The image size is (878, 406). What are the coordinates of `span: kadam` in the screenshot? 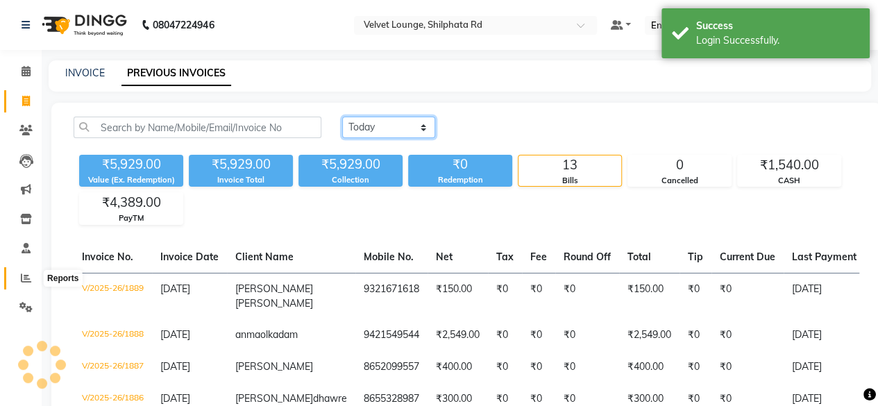 It's located at (283, 335).